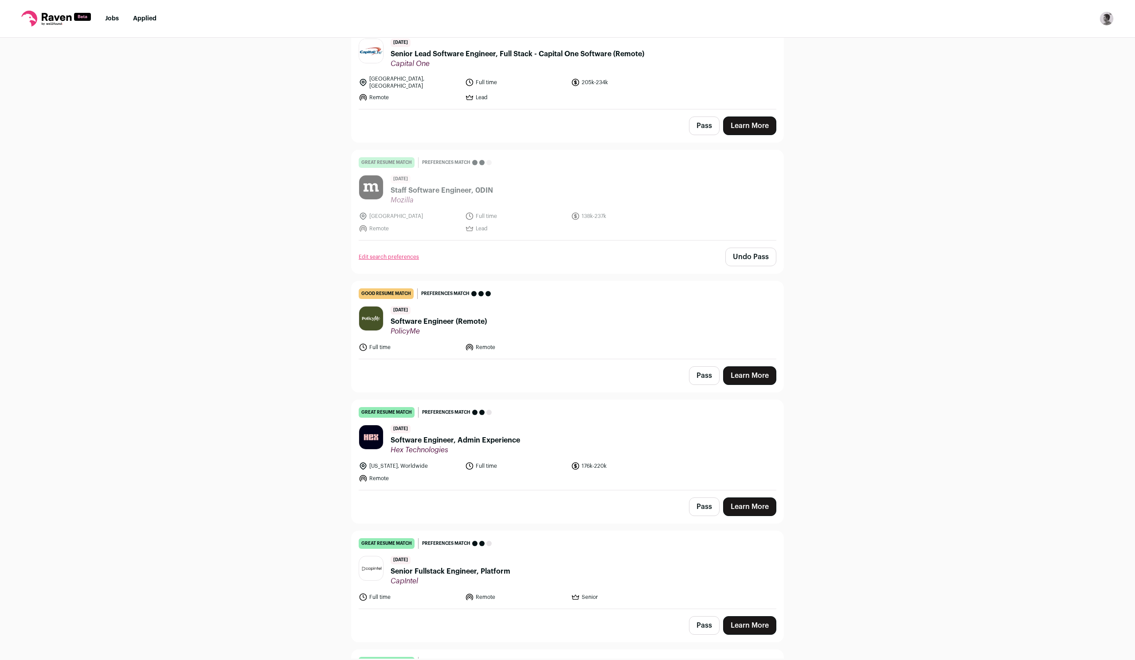 The height and width of the screenshot is (660, 1135). What do you see at coordinates (371, 569) in the screenshot?
I see `img: fef1c45605c88cd72c394284d74b5c24c8369b7a040e634789dcc945091d9fd5.png` at bounding box center [371, 569].